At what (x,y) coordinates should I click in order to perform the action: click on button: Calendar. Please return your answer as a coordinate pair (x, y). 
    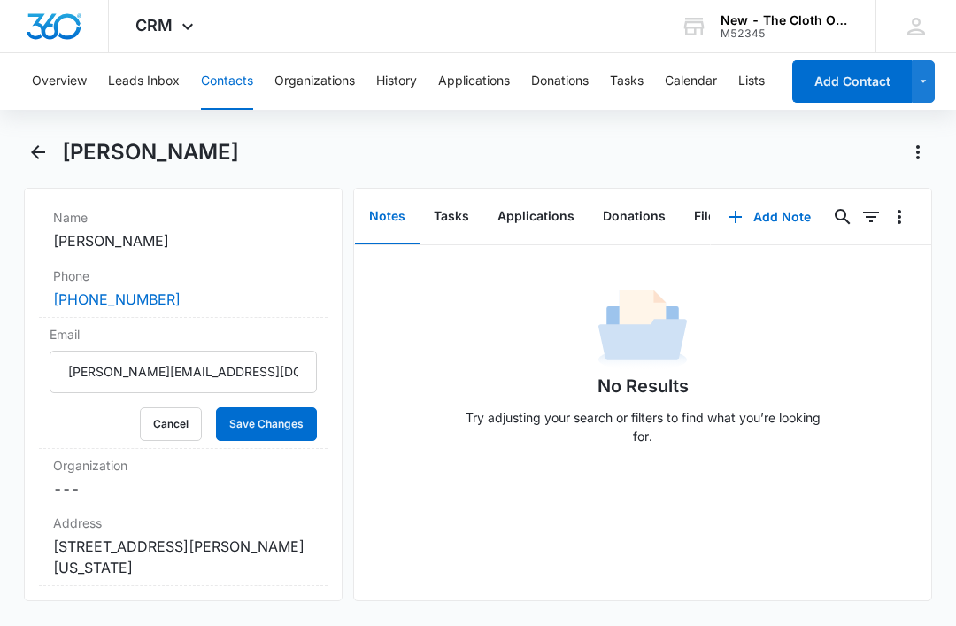
    Looking at the image, I should click on (691, 81).